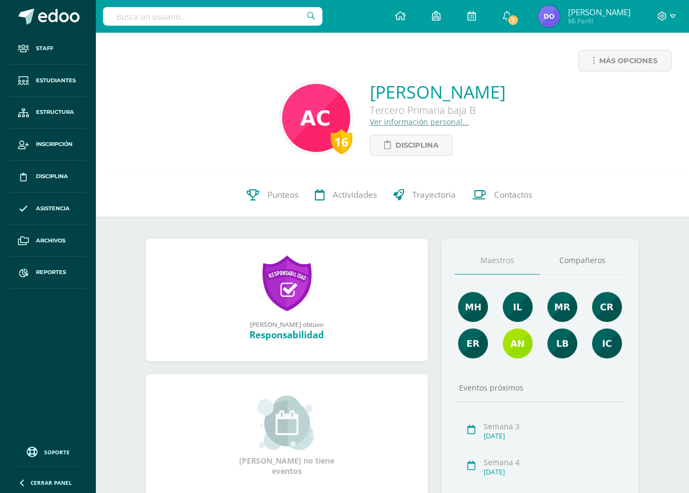 This screenshot has height=493, width=689. What do you see at coordinates (599, 21) in the screenshot?
I see `span: Mi Perfil` at bounding box center [599, 21].